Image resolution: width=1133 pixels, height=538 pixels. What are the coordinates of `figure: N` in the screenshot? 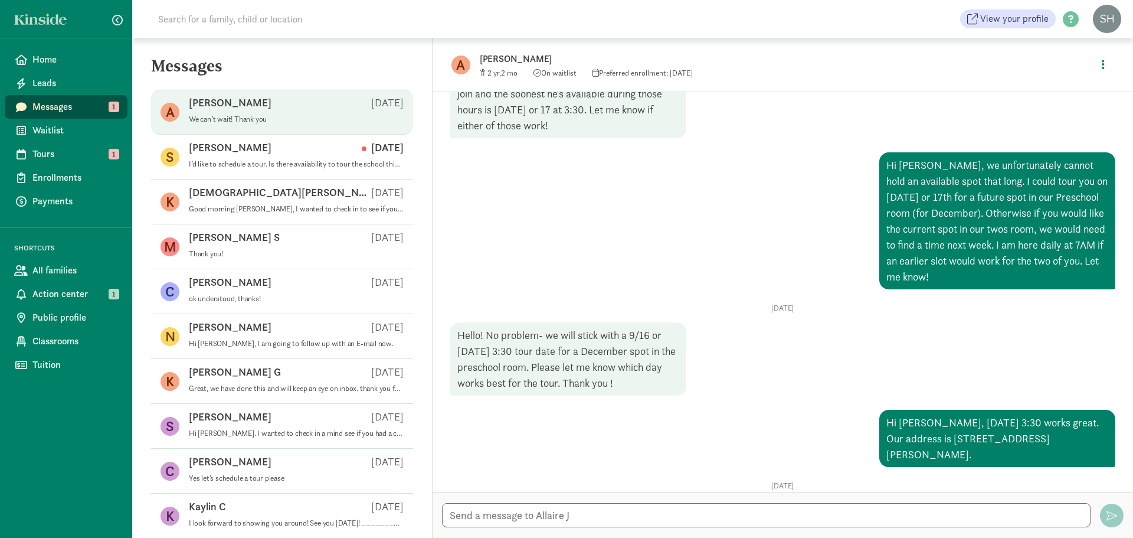 It's located at (170, 336).